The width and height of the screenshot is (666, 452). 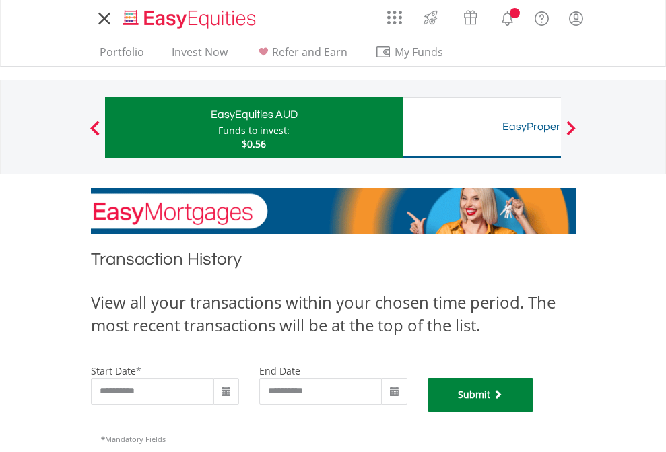 I want to click on img: EasyEquities_Logo.png, so click(x=190, y=19).